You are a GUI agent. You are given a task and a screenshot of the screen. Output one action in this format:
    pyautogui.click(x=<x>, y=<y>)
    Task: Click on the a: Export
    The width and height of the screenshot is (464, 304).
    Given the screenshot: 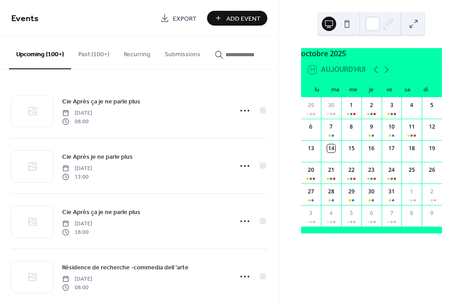 What is the action you would take?
    pyautogui.click(x=178, y=18)
    